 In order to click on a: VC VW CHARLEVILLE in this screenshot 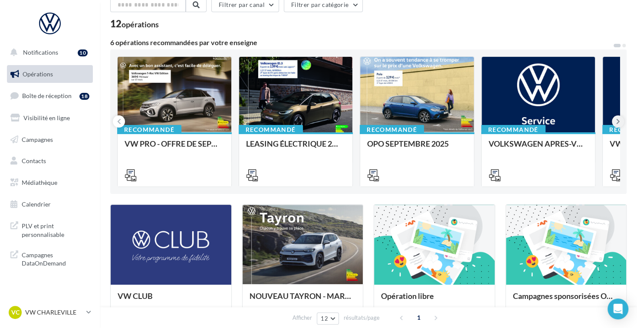, I will do `click(50, 313)`.